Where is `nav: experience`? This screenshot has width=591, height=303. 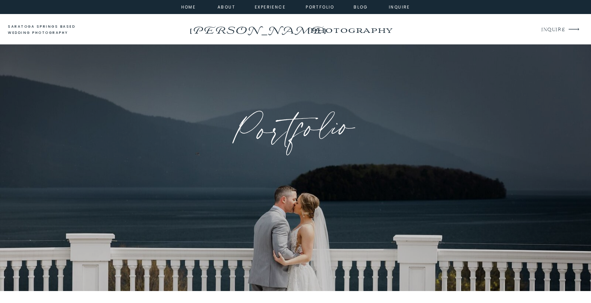
nav: experience is located at coordinates (269, 7).